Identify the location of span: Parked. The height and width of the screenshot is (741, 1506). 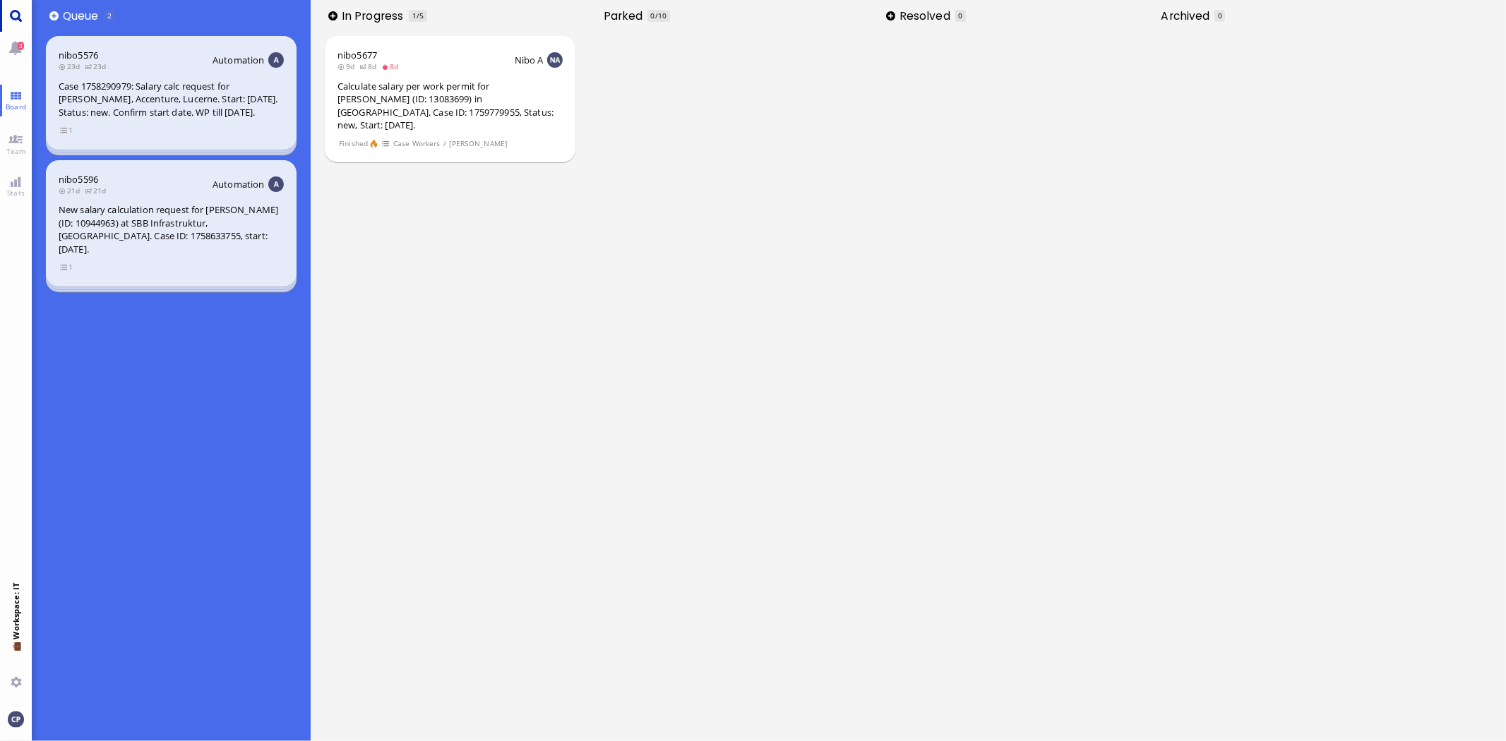
(626, 16).